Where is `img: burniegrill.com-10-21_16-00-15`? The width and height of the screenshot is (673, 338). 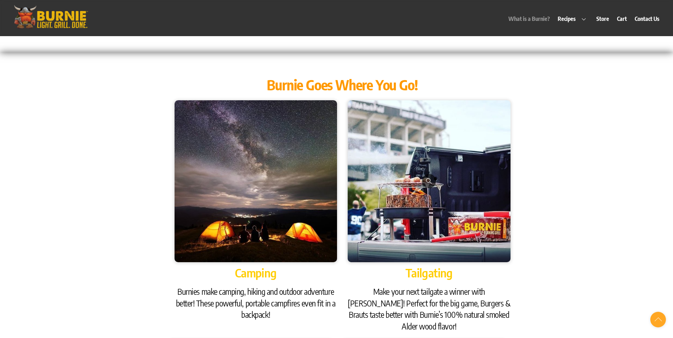
img: burniegrill.com-10-21_16-00-15 is located at coordinates (256, 181).